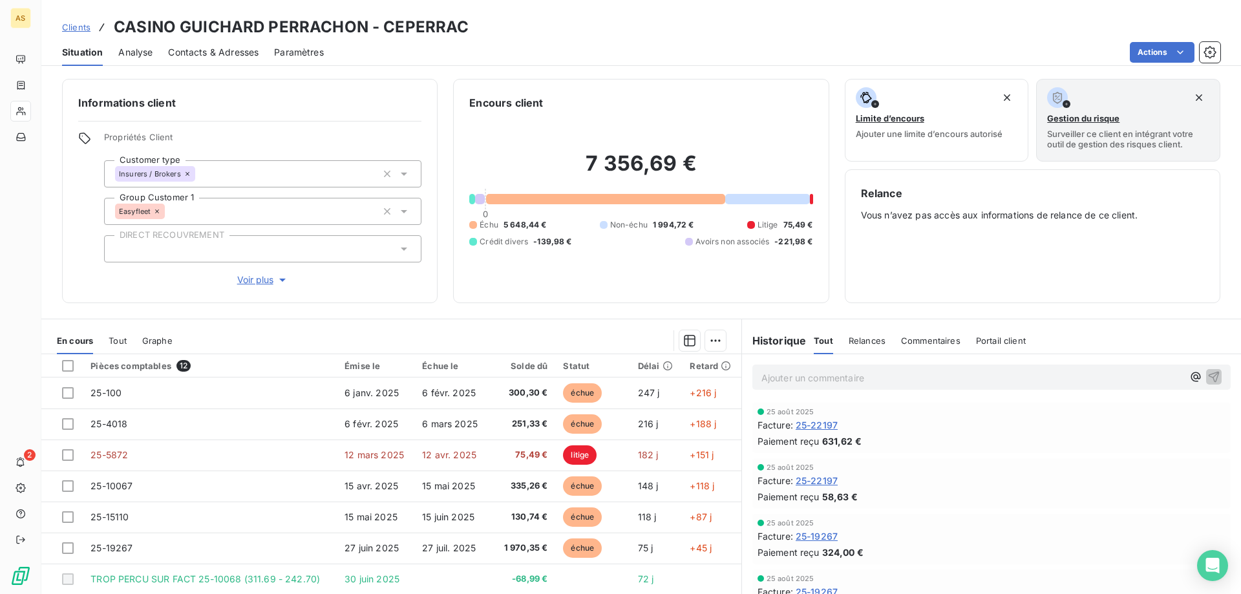 The image size is (1241, 594). I want to click on span: Relances, so click(867, 341).